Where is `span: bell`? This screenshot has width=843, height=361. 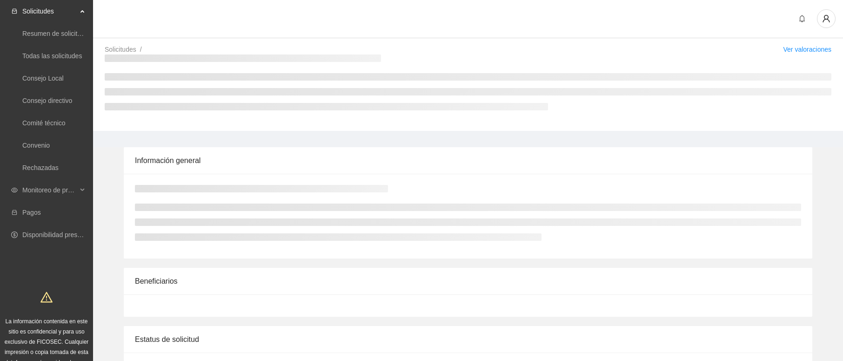
span: bell is located at coordinates (802, 19).